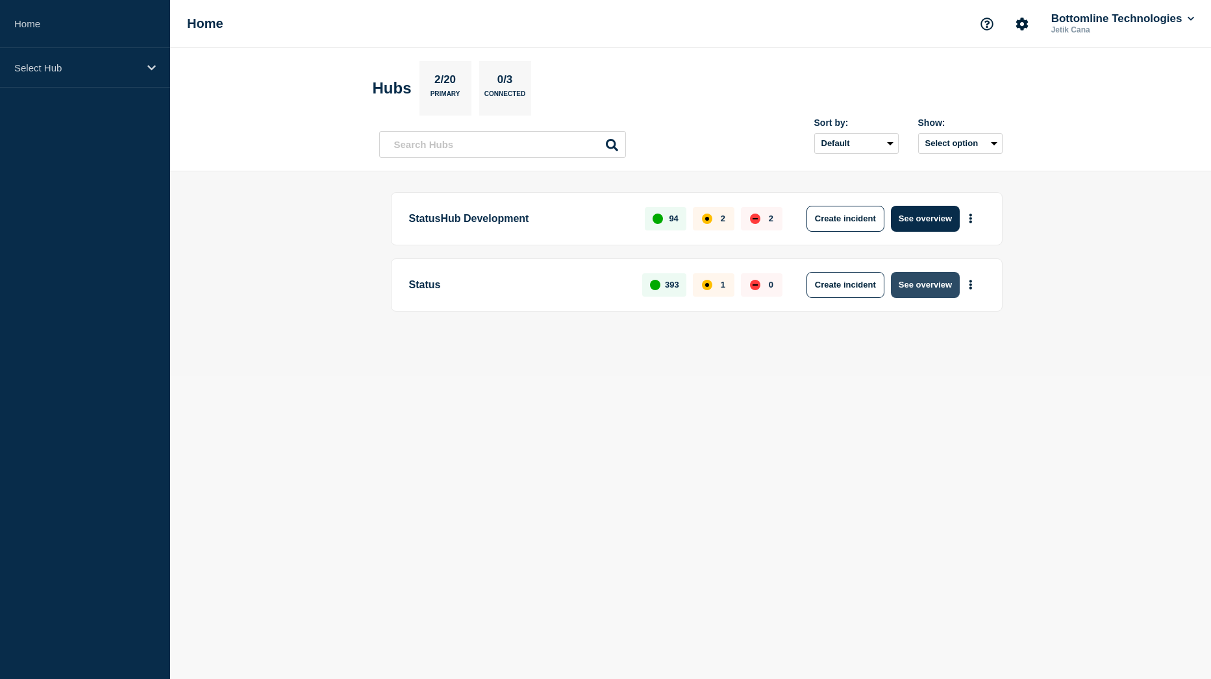 The width and height of the screenshot is (1211, 679). Describe the element at coordinates (505, 82) in the screenshot. I see `p: 0/3` at that location.